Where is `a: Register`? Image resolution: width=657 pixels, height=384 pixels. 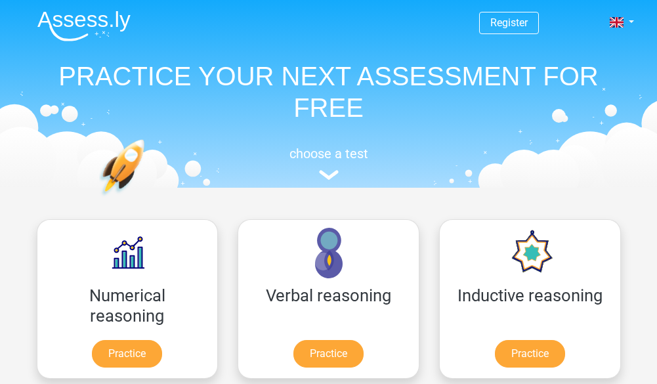 a: Register is located at coordinates (509, 22).